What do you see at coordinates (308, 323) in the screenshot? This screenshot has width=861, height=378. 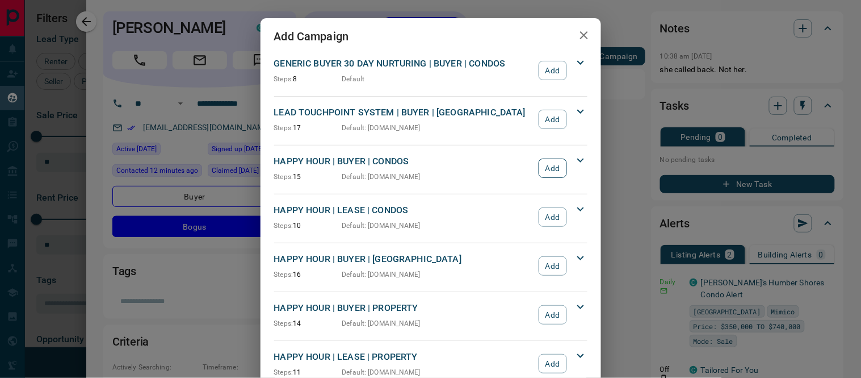 I see `p: 14` at bounding box center [308, 323].